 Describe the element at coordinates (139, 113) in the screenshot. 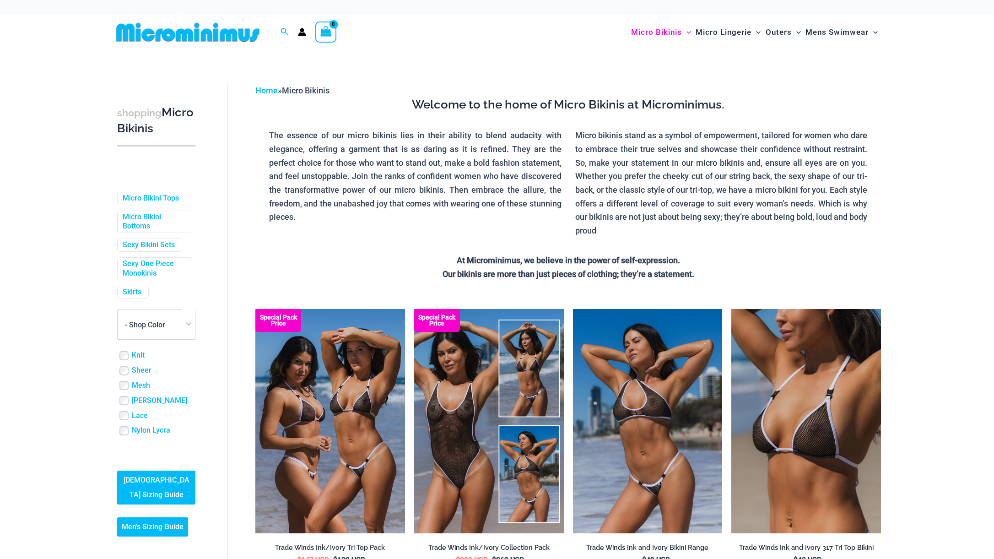

I see `span: shopping` at that location.